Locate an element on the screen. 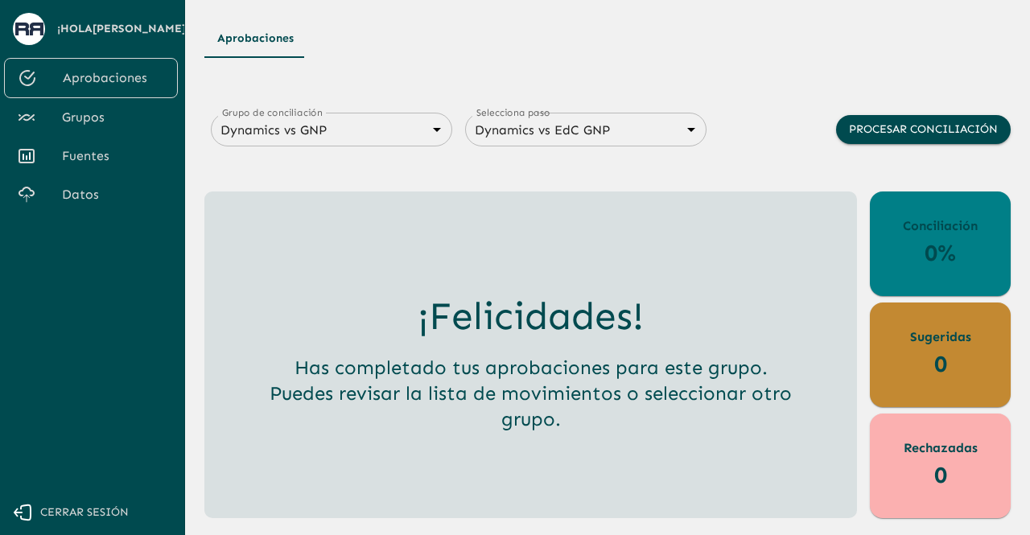 This screenshot has width=1030, height=535. h5: Has completado tus aprobaciones para este grupo. Puedes revisar la lista de movimientos o selecci... is located at coordinates (530, 393).